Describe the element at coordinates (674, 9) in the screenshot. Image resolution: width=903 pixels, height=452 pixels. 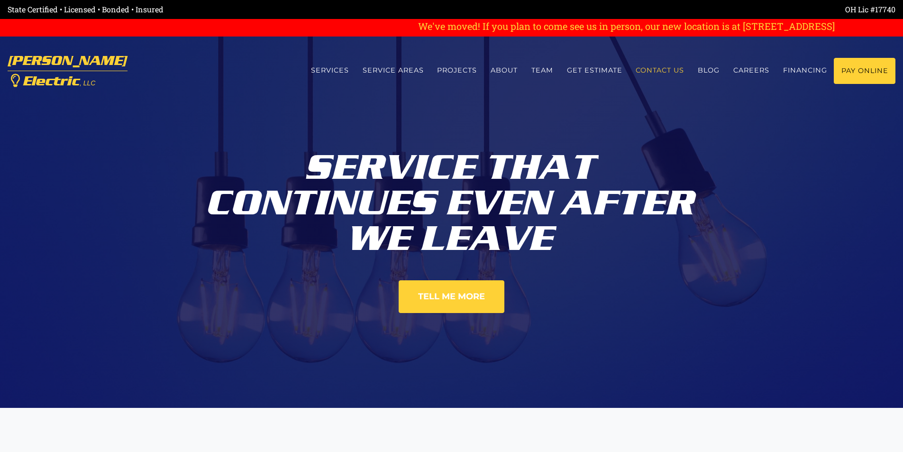
I see `div: OH Lic #17740` at that location.